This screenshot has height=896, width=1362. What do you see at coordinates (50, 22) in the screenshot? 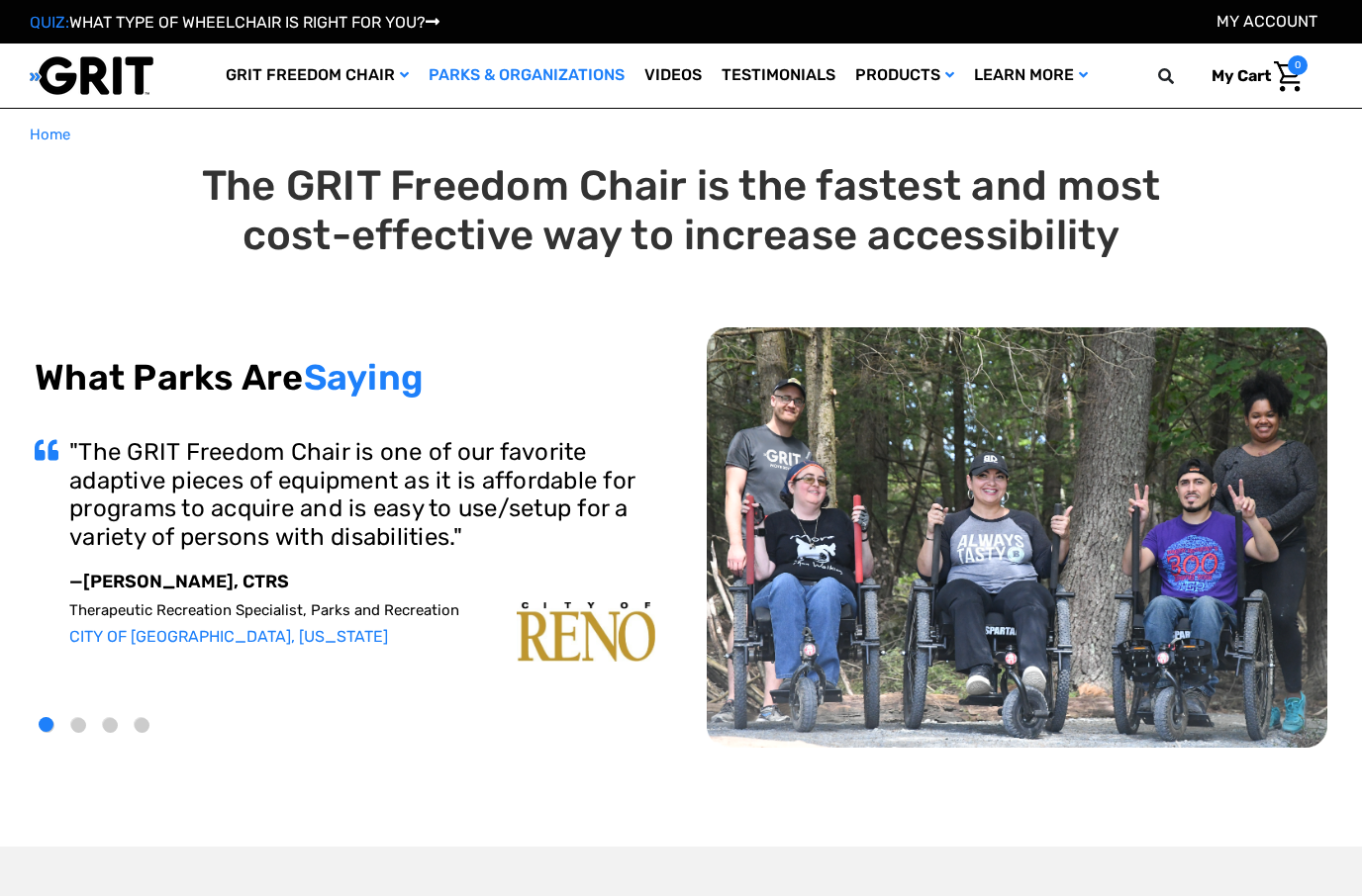
I see `span: QUIZ:` at bounding box center [50, 22].